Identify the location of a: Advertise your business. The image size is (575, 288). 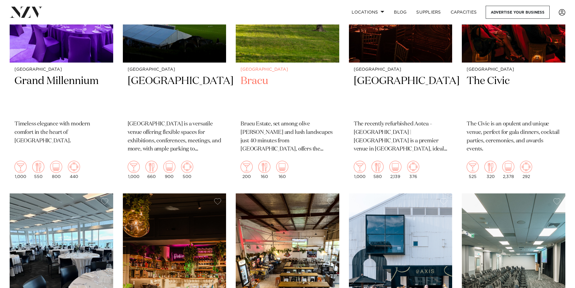
(518, 12).